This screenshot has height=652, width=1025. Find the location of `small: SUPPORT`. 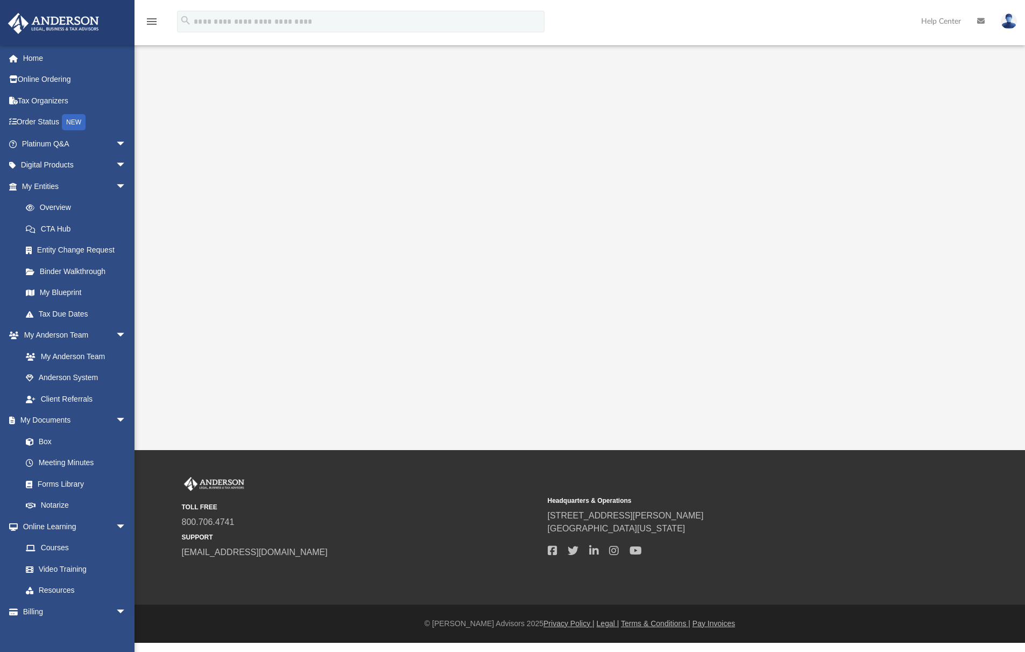

small: SUPPORT is located at coordinates (361, 537).